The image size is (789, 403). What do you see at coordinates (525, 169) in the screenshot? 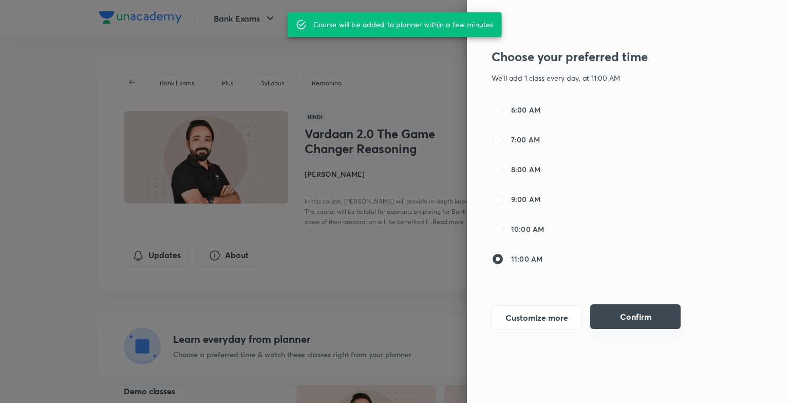
I see `span: 8:00 AM` at bounding box center [525, 169].